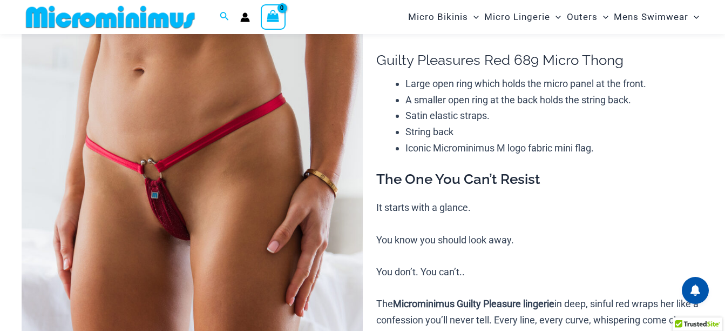 The image size is (725, 331). Describe the element at coordinates (523, 17) in the screenshot. I see `a: Micro LingerieMenu ToggleMenu Toggle` at that location.